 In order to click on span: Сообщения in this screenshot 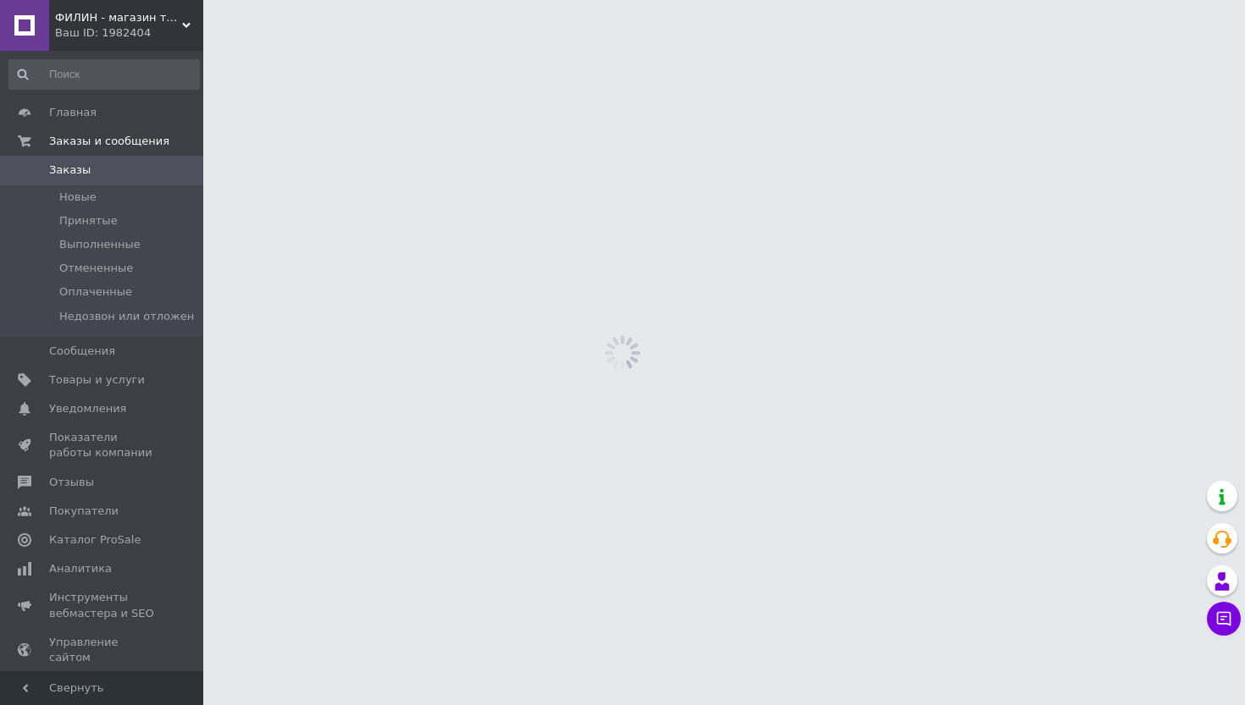, I will do `click(82, 351)`.